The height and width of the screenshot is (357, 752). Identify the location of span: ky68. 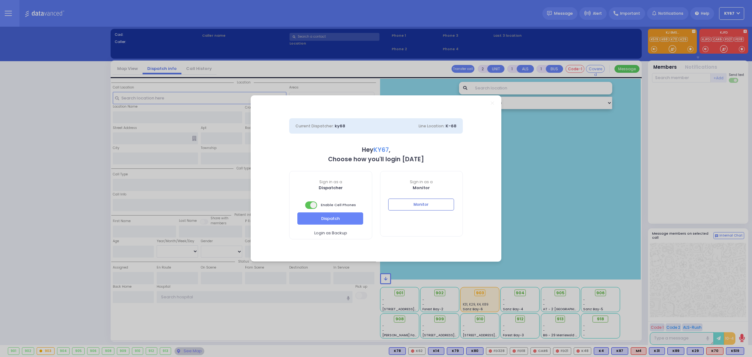
(340, 126).